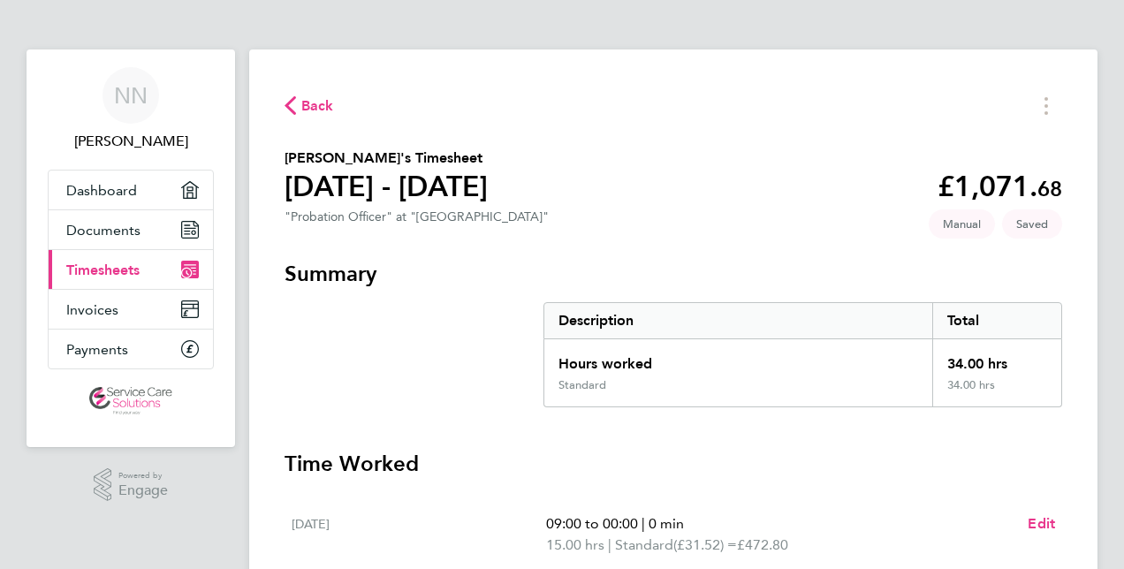 Image resolution: width=1124 pixels, height=569 pixels. Describe the element at coordinates (131, 230) in the screenshot. I see `a: Documents` at that location.